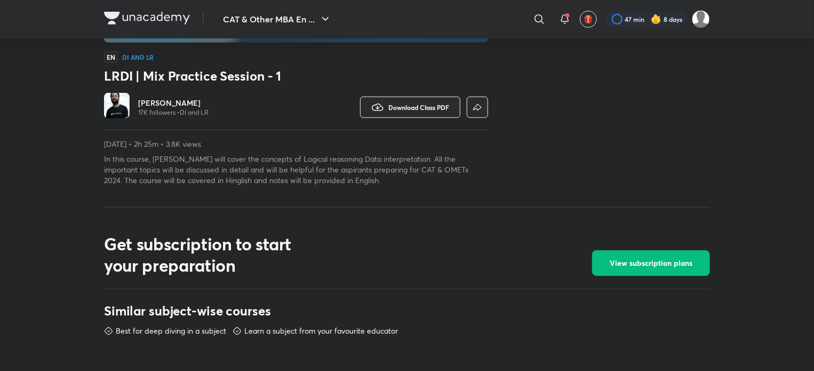 The height and width of the screenshot is (371, 814). I want to click on img: Company Logo, so click(147, 18).